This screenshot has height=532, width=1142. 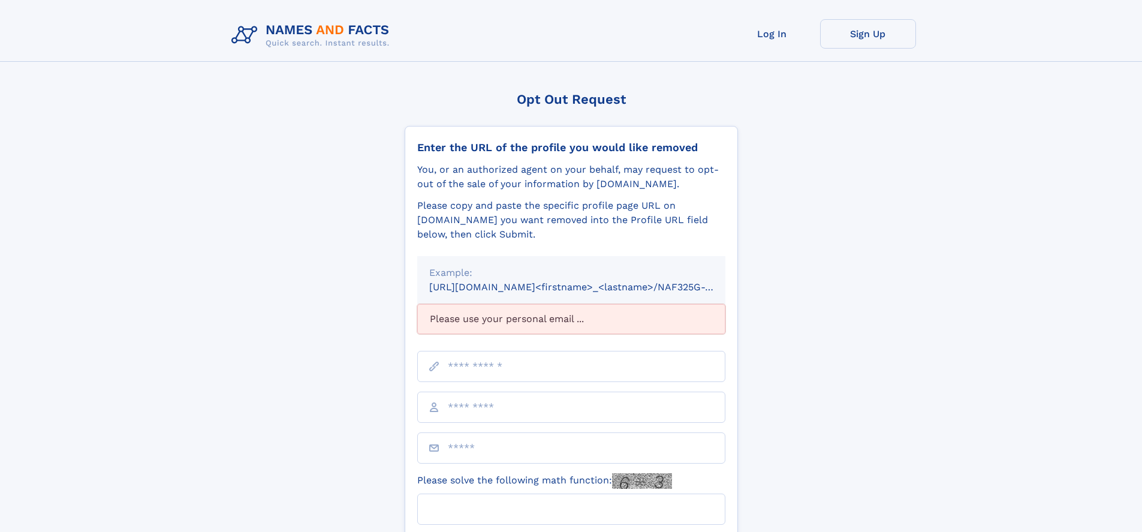 What do you see at coordinates (772, 34) in the screenshot?
I see `a: Log In` at bounding box center [772, 34].